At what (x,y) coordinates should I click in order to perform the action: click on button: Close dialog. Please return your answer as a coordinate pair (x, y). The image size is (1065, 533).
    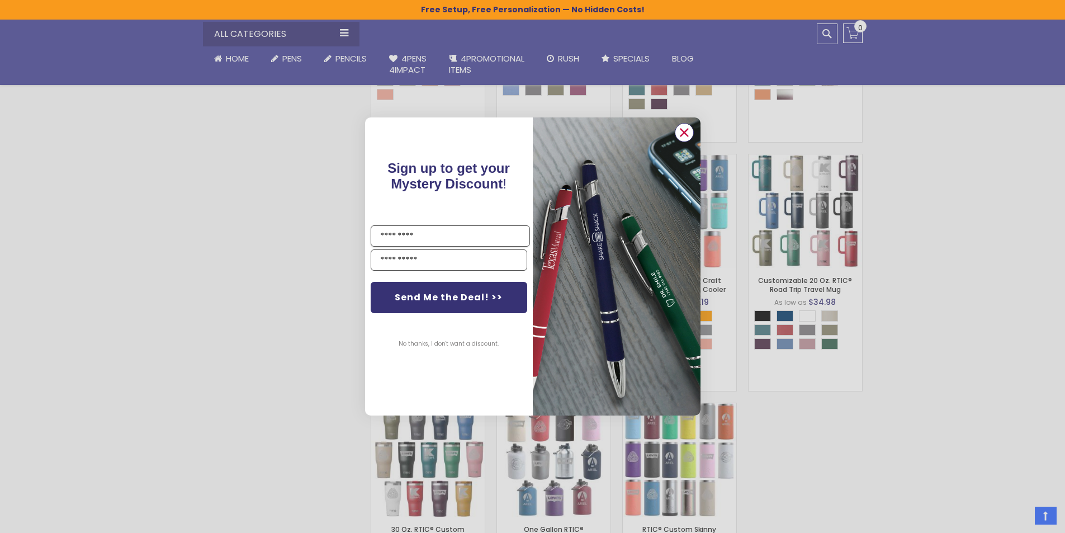
    Looking at the image, I should click on (684, 132).